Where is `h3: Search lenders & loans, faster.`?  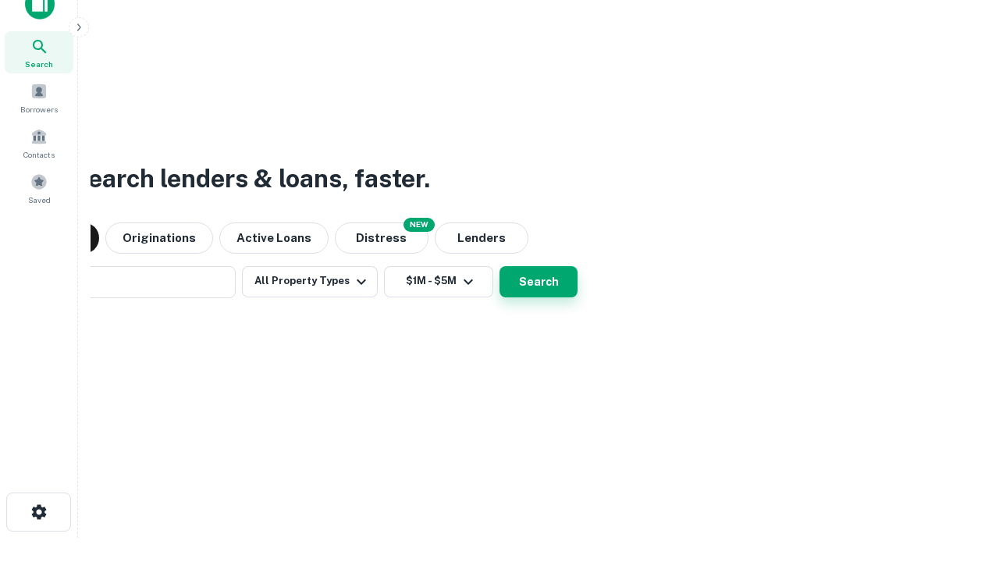
h3: Search lenders & loans, faster. is located at coordinates (250, 179).